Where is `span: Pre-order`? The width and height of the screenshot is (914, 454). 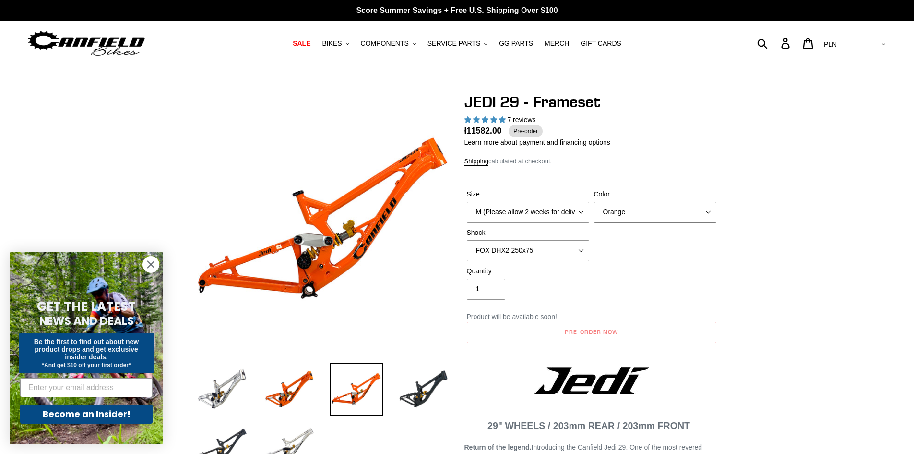
span: Pre-order is located at coordinates (526, 131).